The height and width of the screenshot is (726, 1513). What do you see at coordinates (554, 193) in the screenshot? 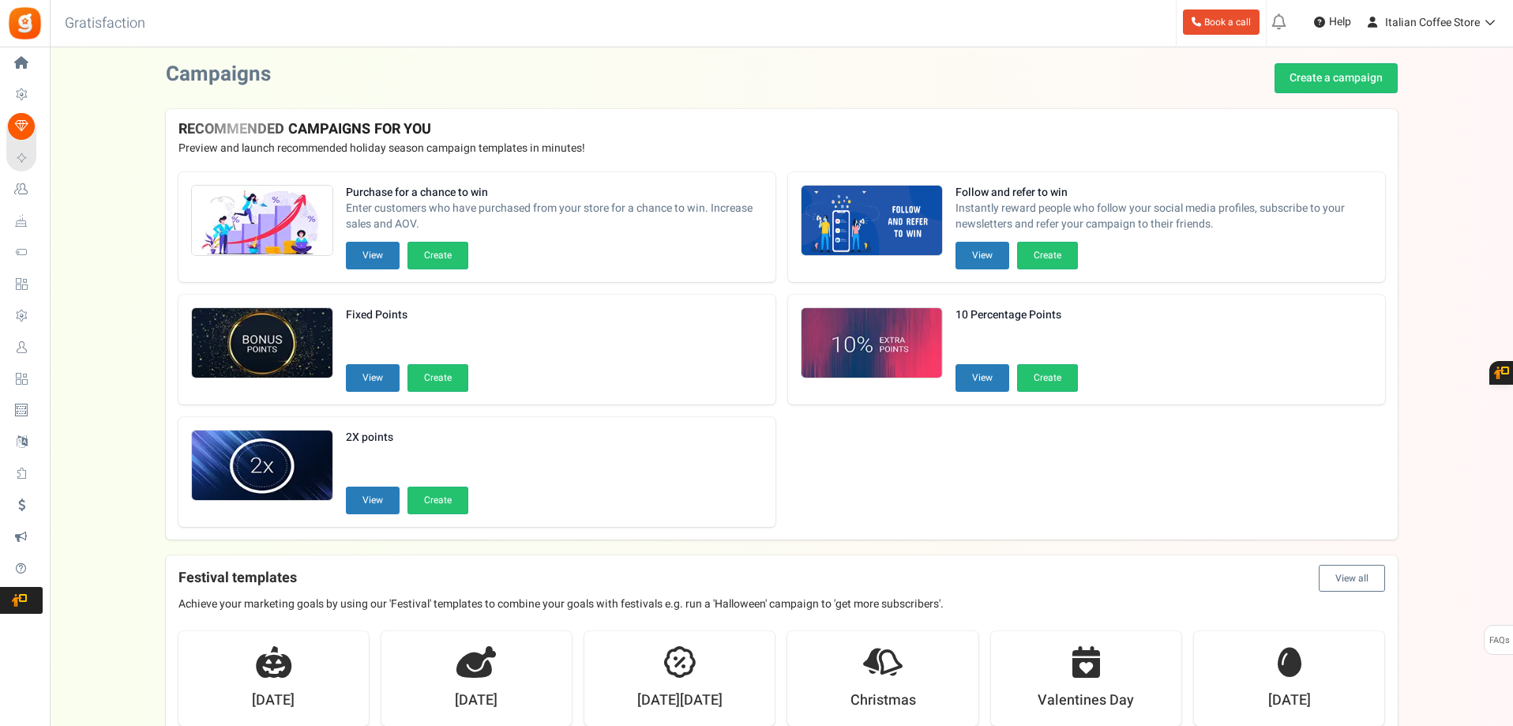
I see `strong: Purchase for a chance to win` at bounding box center [554, 193].